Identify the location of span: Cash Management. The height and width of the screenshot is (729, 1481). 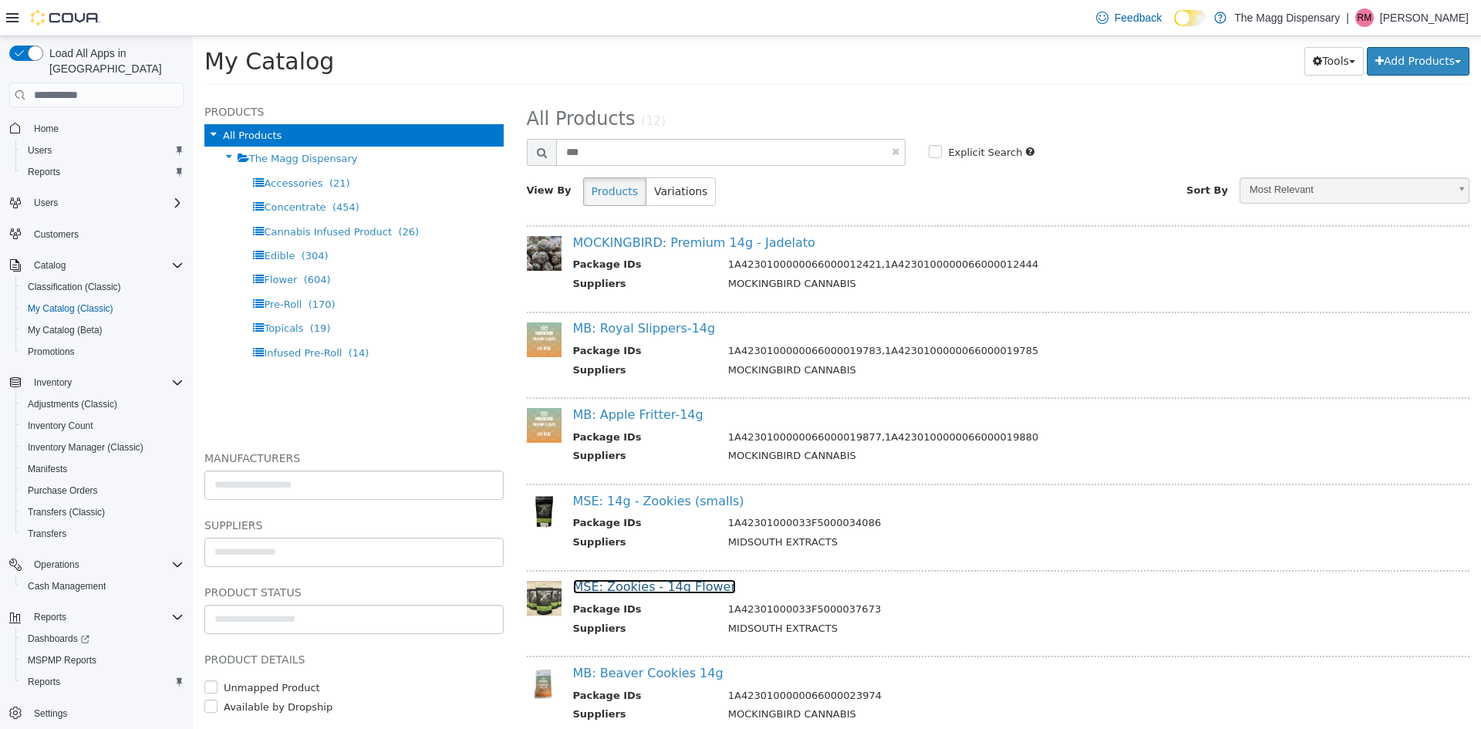
(103, 586).